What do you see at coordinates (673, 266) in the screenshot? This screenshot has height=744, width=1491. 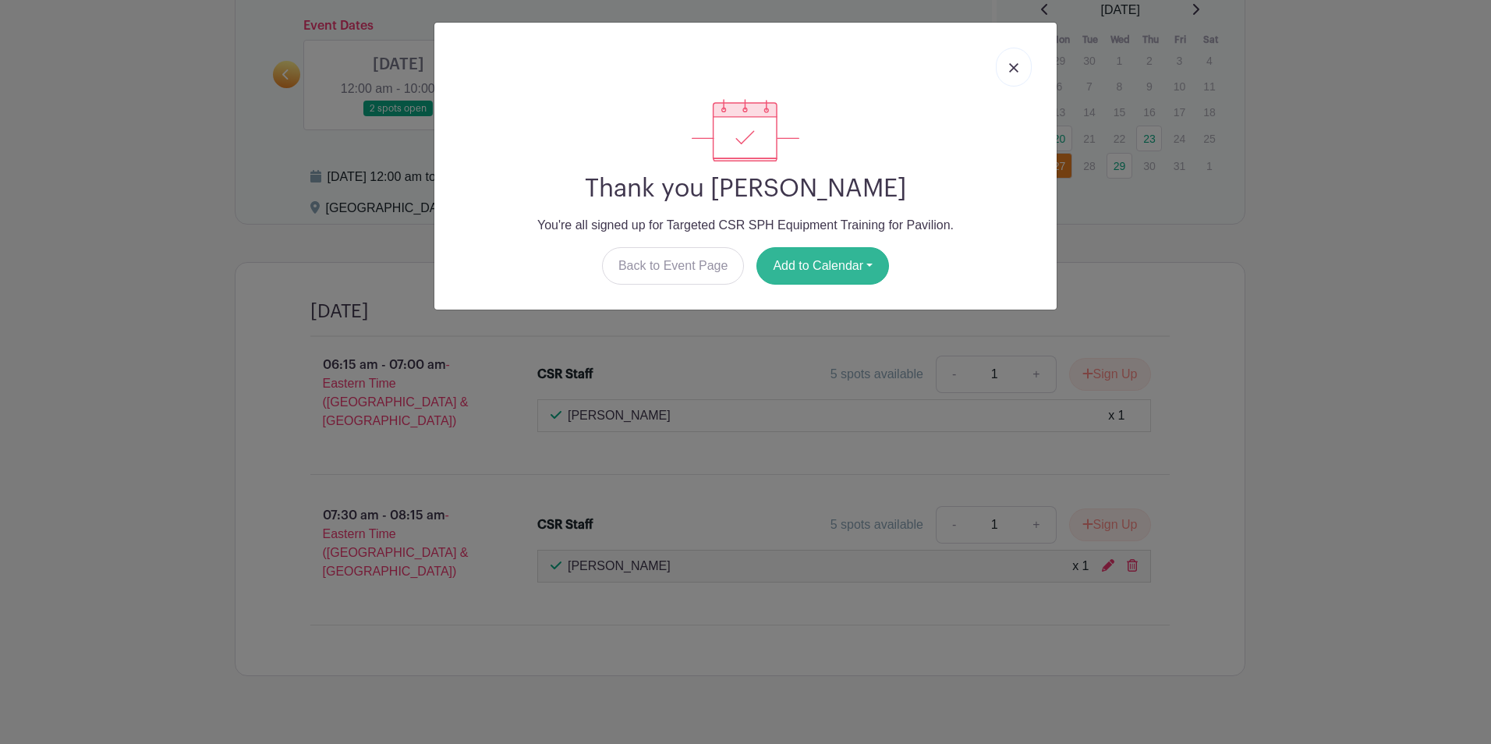 I see `a: Back to Event Page` at bounding box center [673, 266].